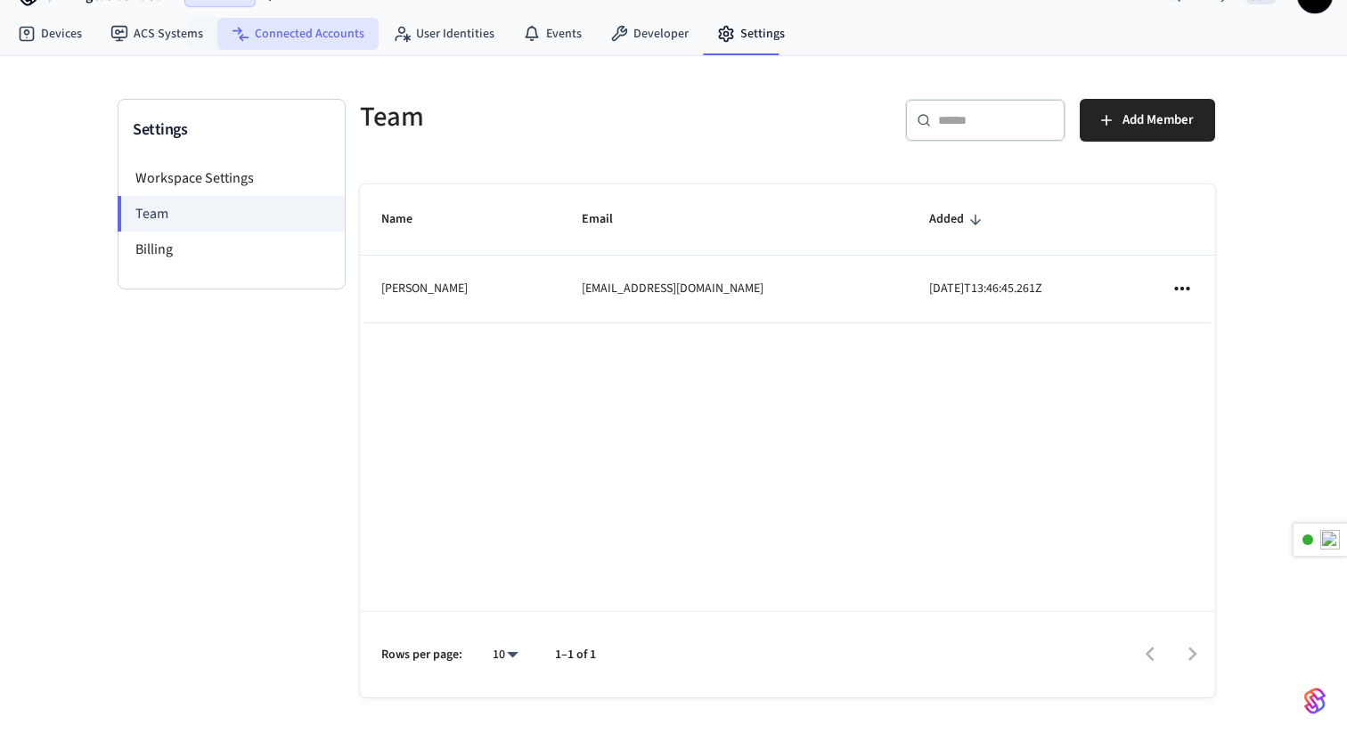 This screenshot has width=1347, height=733. I want to click on p: 1–1 of 1, so click(576, 655).